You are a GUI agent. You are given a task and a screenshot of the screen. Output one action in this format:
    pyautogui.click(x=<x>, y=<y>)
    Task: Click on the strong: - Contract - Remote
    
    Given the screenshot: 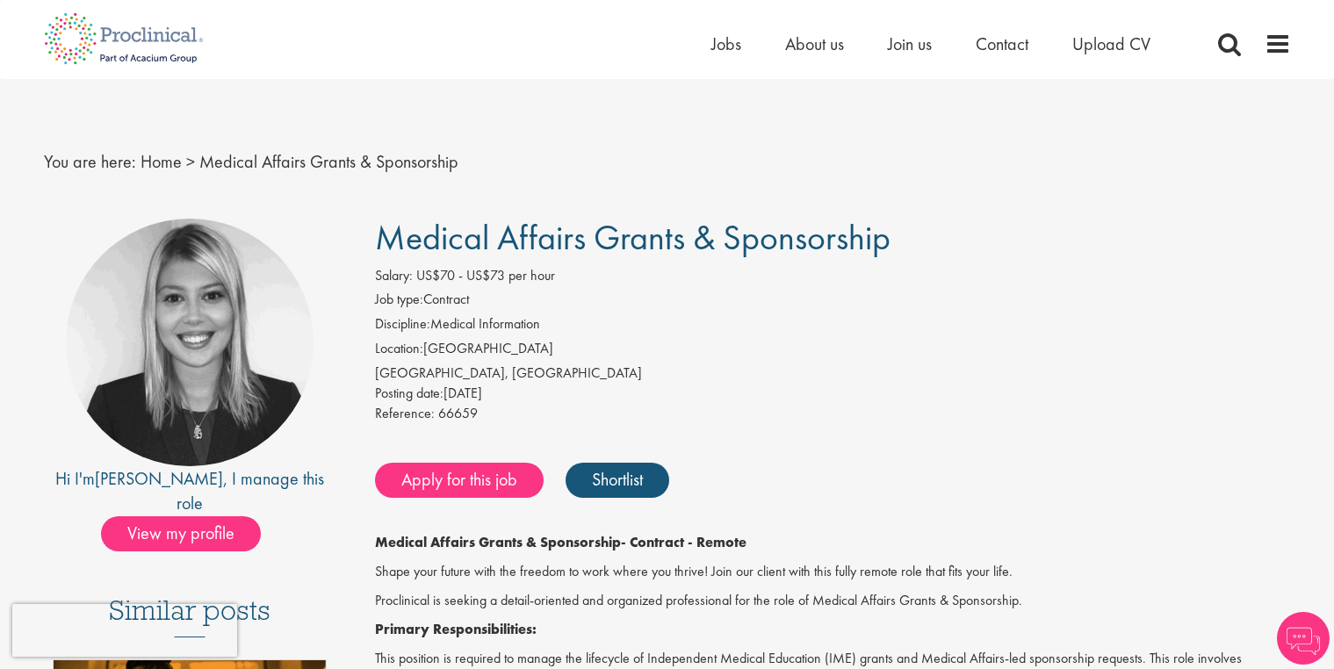 What is the action you would take?
    pyautogui.click(x=683, y=542)
    